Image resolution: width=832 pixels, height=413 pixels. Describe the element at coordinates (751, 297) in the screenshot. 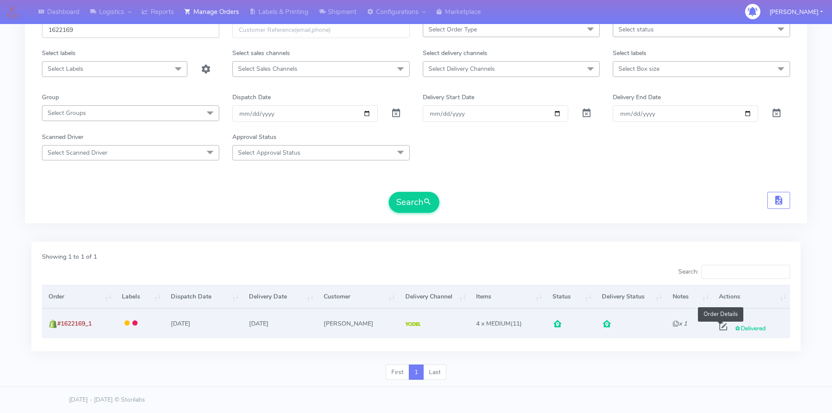

I see `th: Actions: activate to sort column ascending` at that location.